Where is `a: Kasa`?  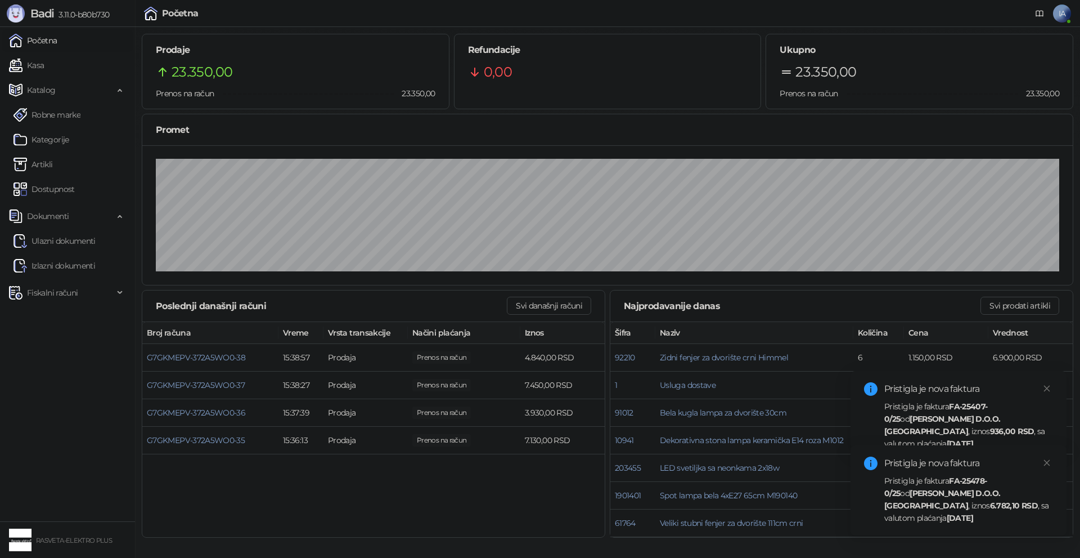
a: Kasa is located at coordinates (26, 65).